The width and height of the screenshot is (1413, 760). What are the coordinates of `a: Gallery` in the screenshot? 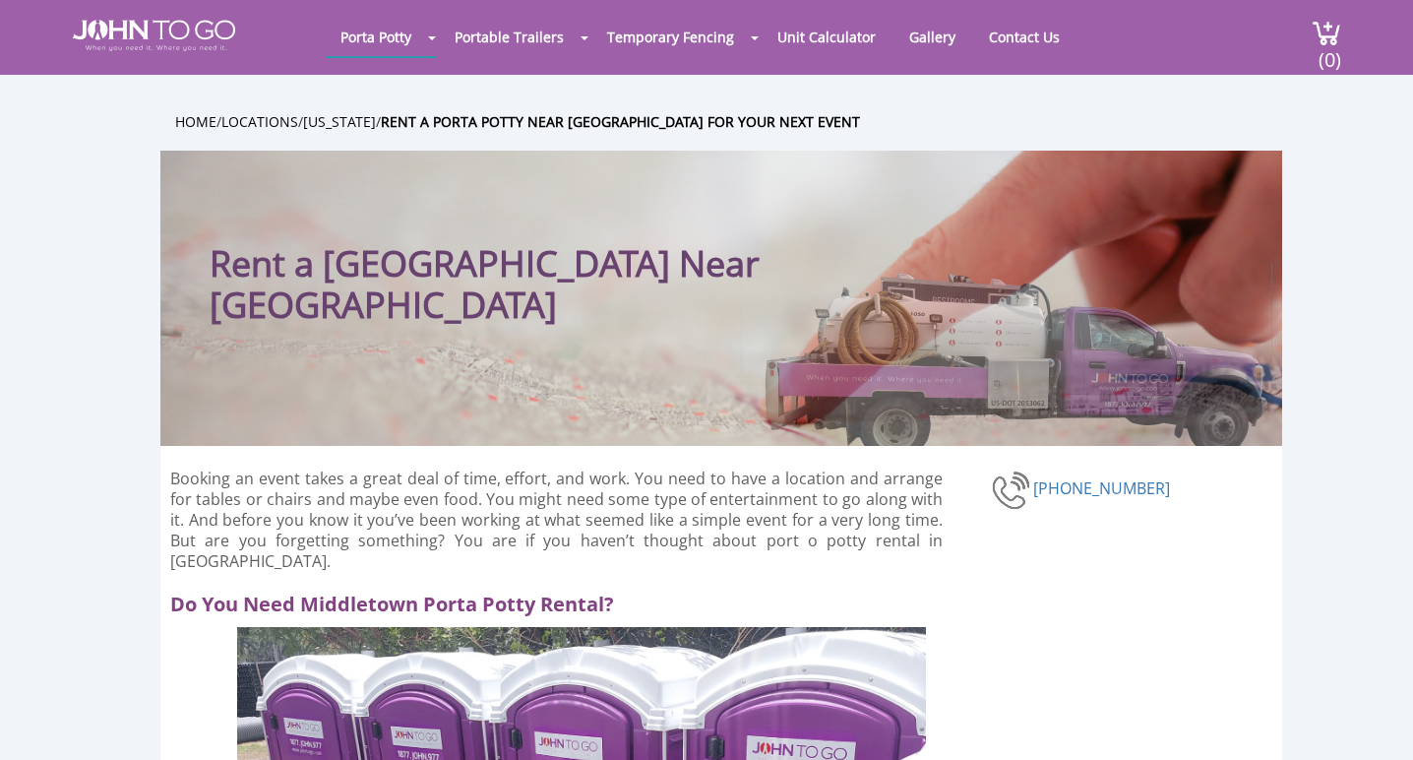 It's located at (932, 36).